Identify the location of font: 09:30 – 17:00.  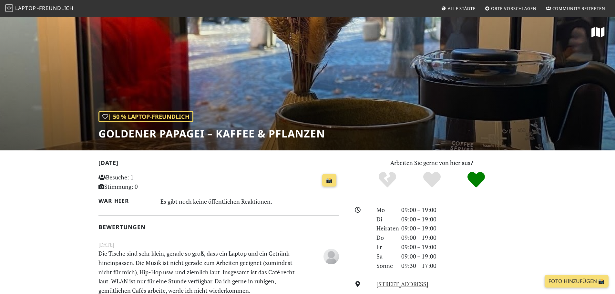
(419, 266).